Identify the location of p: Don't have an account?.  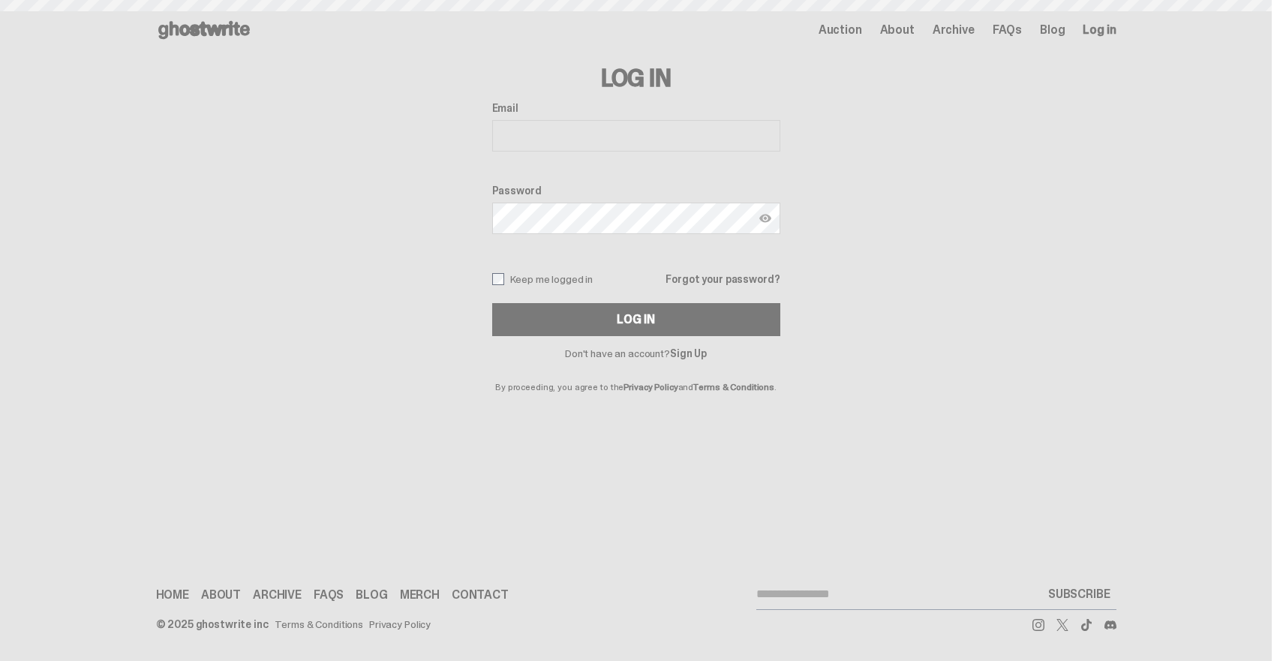
(636, 353).